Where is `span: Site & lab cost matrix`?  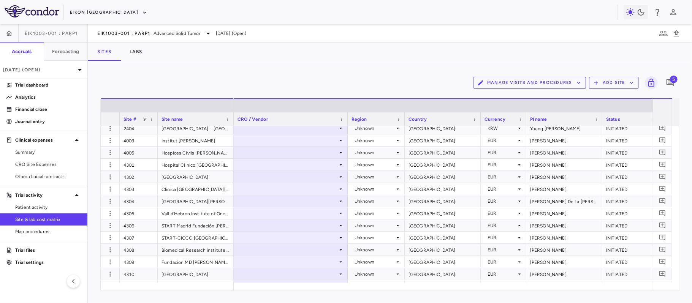 span: Site & lab cost matrix is located at coordinates (48, 220).